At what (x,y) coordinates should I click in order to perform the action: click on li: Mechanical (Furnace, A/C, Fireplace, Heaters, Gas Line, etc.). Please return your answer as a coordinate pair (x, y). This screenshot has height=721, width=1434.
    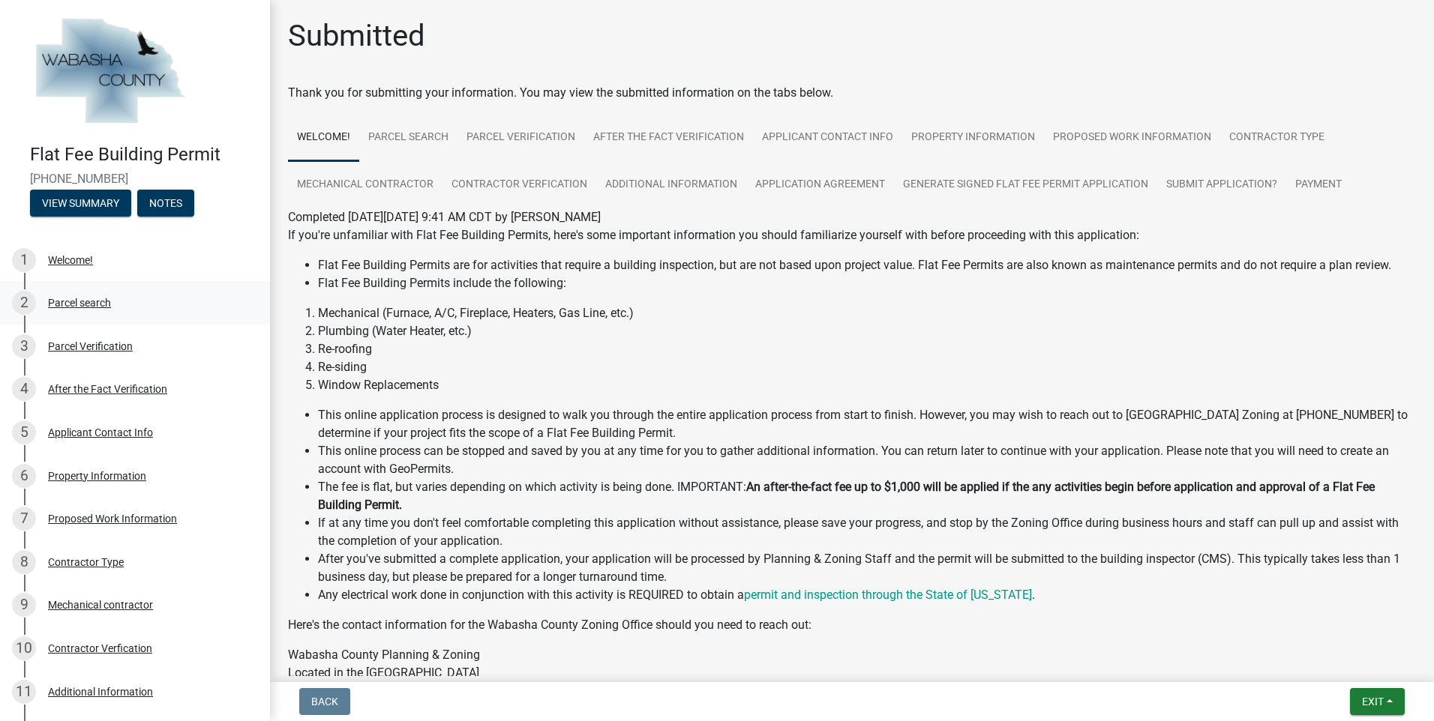
    Looking at the image, I should click on (867, 313).